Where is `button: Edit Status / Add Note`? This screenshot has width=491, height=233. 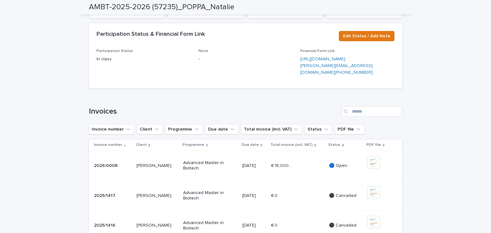 button: Edit Status / Add Note is located at coordinates (366, 36).